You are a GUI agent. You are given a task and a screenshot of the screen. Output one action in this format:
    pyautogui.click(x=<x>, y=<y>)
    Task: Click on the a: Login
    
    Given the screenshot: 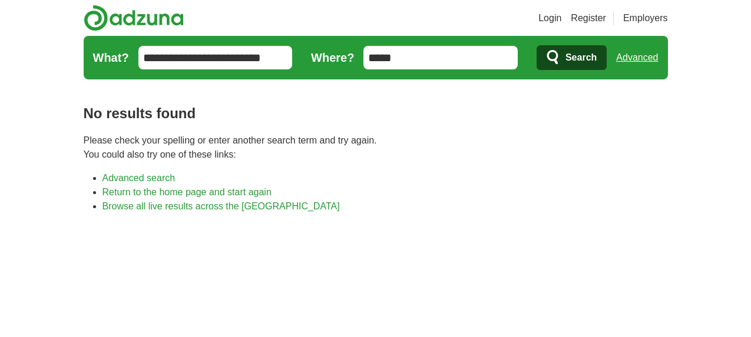 What is the action you would take?
    pyautogui.click(x=550, y=18)
    